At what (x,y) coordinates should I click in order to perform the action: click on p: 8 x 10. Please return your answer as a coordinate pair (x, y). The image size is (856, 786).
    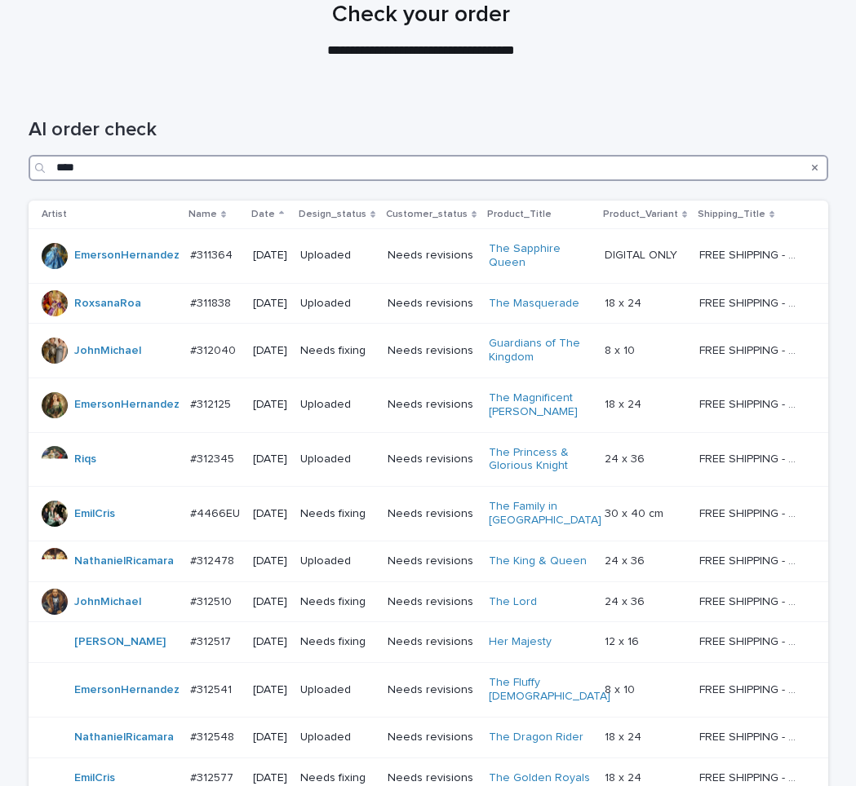
    Looking at the image, I should click on (621, 349).